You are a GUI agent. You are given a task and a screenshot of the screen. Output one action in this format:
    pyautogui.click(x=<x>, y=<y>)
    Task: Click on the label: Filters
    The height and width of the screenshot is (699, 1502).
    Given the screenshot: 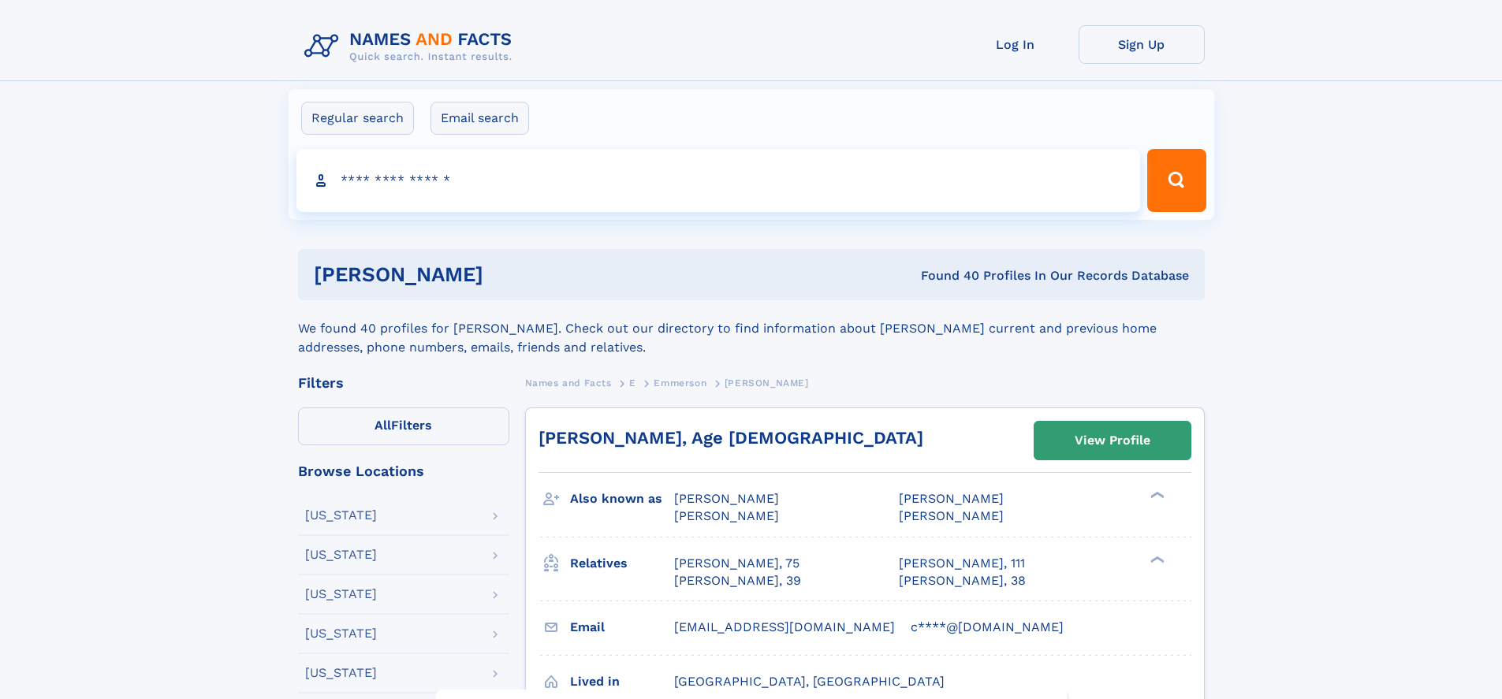 What is the action you would take?
    pyautogui.click(x=404, y=427)
    